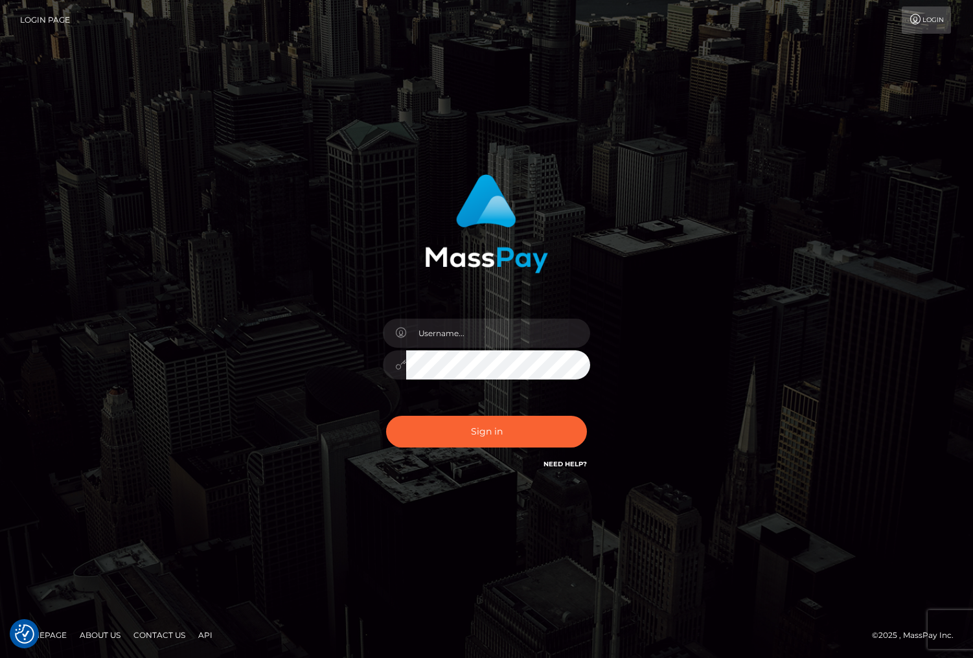 Image resolution: width=973 pixels, height=658 pixels. Describe the element at coordinates (25, 634) in the screenshot. I see `button: Consent Preferences` at that location.